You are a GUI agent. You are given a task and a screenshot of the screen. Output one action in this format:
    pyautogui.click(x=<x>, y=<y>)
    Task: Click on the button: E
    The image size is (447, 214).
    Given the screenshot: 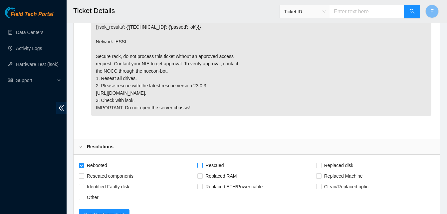 What is the action you would take?
    pyautogui.click(x=432, y=11)
    